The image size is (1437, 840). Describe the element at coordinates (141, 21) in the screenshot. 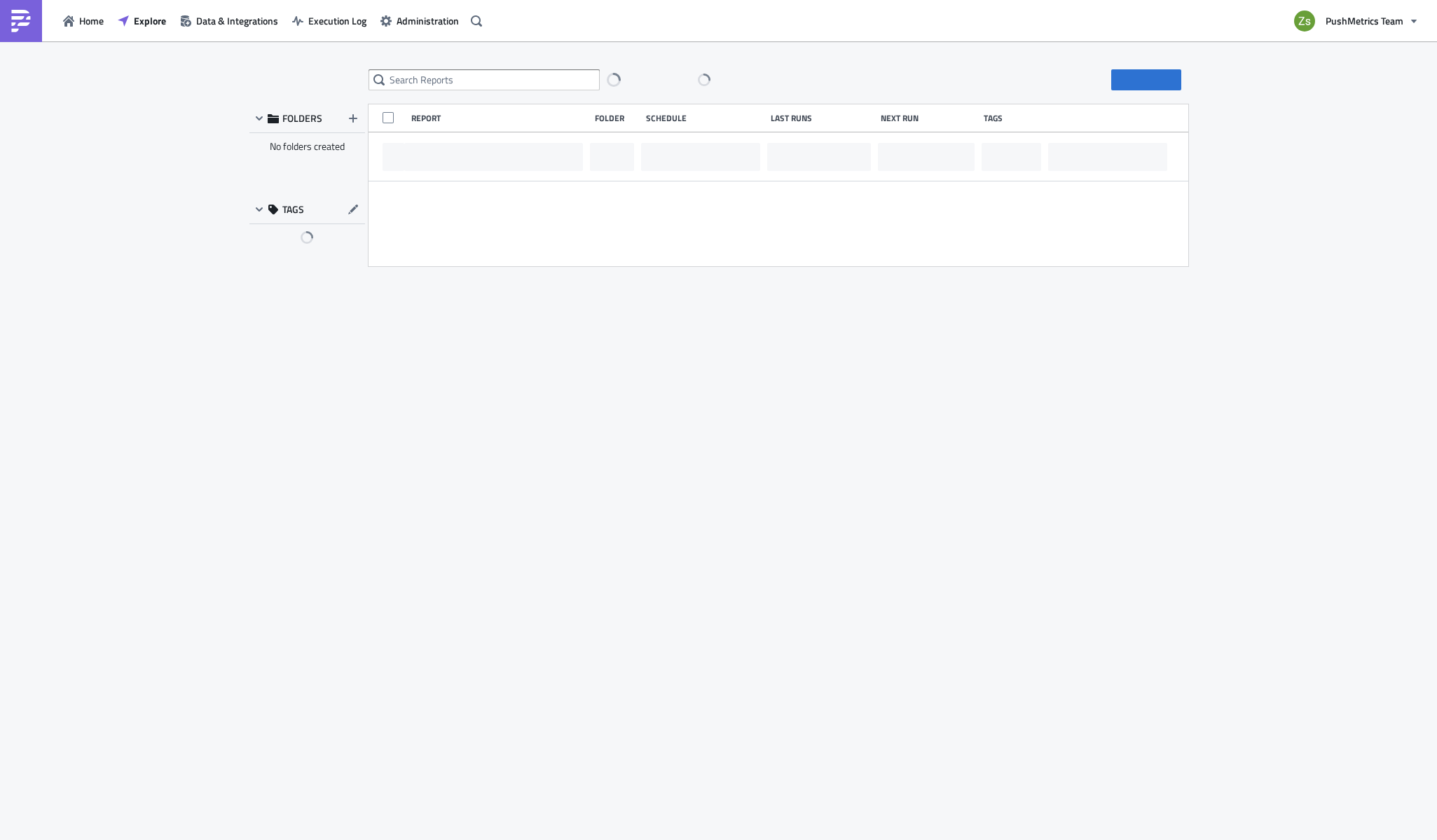

I see `button: Explore` at that location.